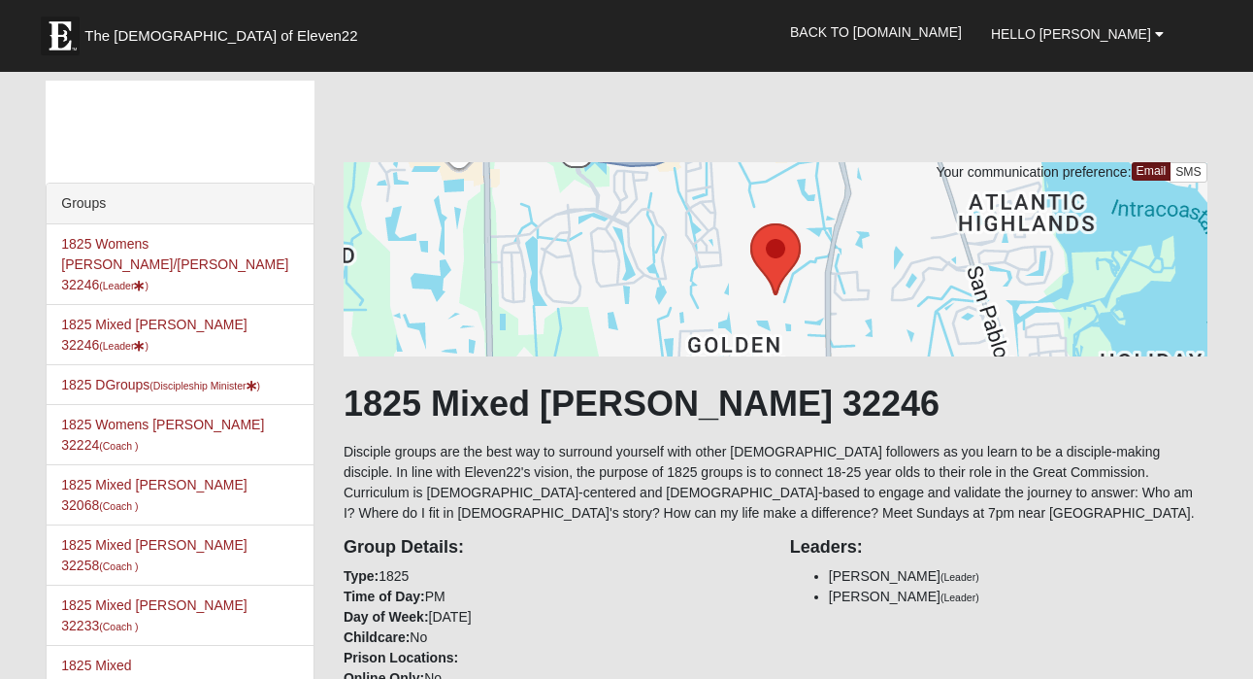 The width and height of the screenshot is (1253, 679). Describe the element at coordinates (1188, 172) in the screenshot. I see `a: SMS` at that location.